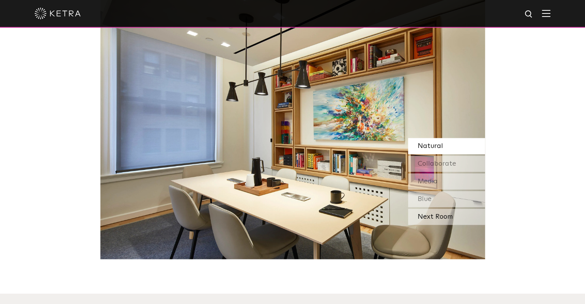 The height and width of the screenshot is (304, 585). What do you see at coordinates (430, 146) in the screenshot?
I see `span: Natural` at bounding box center [430, 146].